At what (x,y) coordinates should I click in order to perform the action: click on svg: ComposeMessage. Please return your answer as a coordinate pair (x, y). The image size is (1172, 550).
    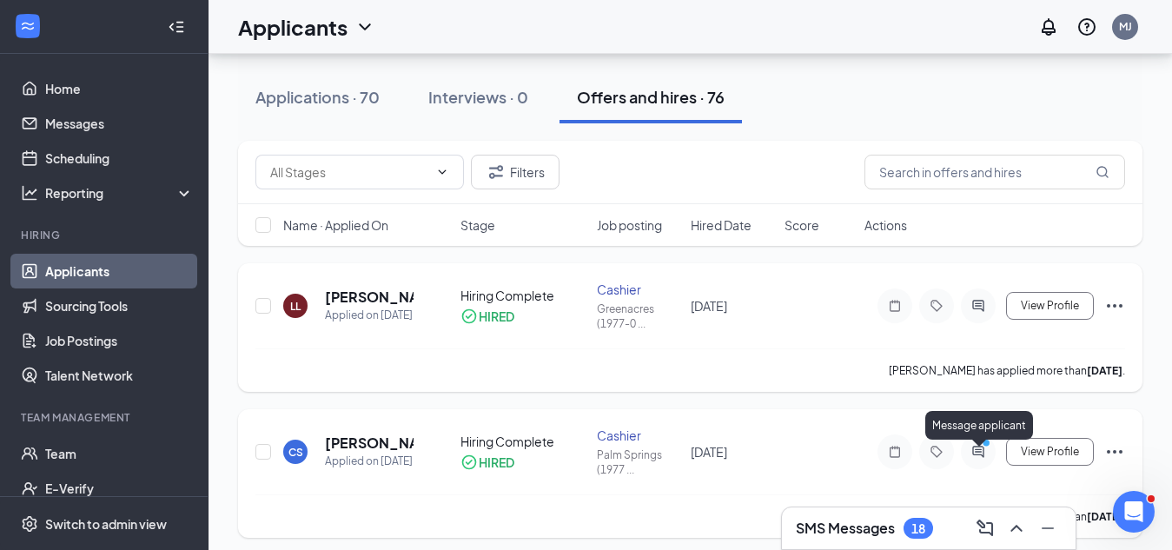
    Looking at the image, I should click on (985, 528).